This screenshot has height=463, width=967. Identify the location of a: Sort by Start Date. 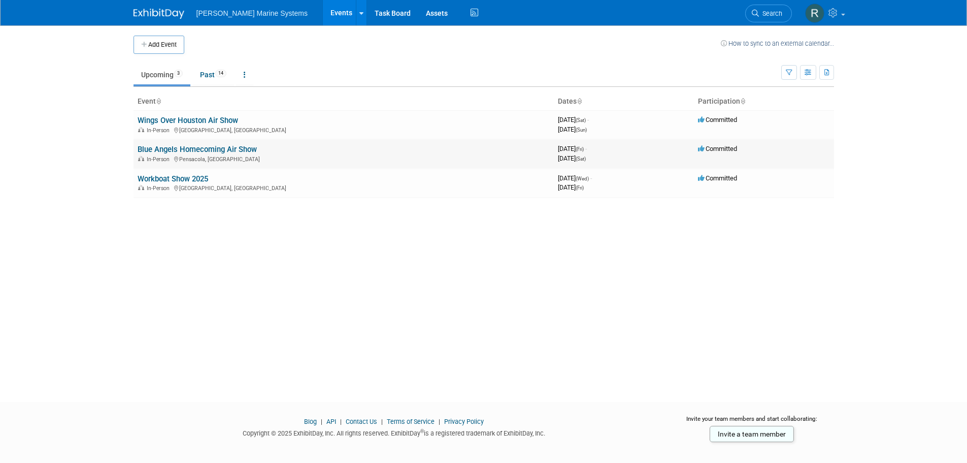
(579, 101).